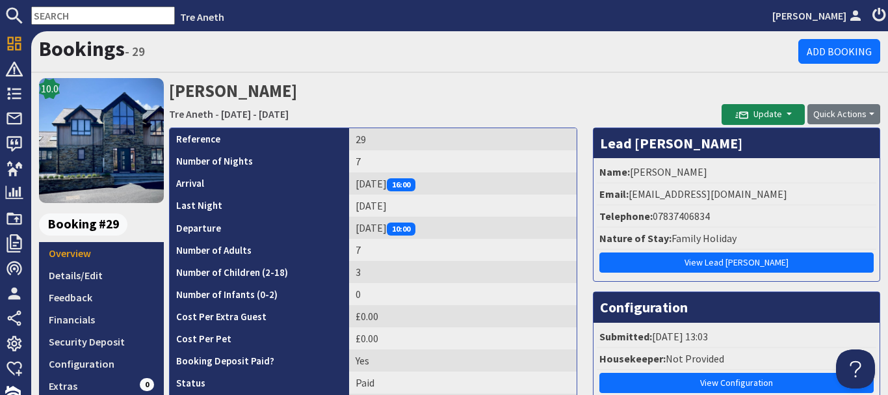  What do you see at coordinates (259, 139) in the screenshot?
I see `th: Reference` at bounding box center [259, 139].